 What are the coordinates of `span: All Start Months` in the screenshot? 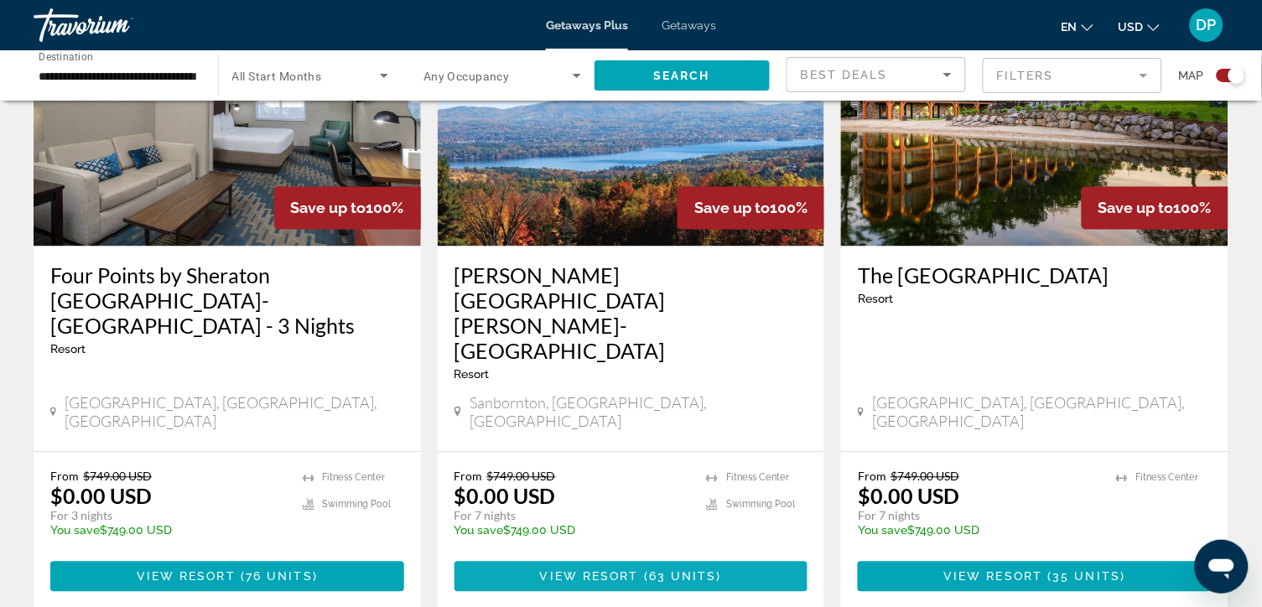 It's located at (277, 76).